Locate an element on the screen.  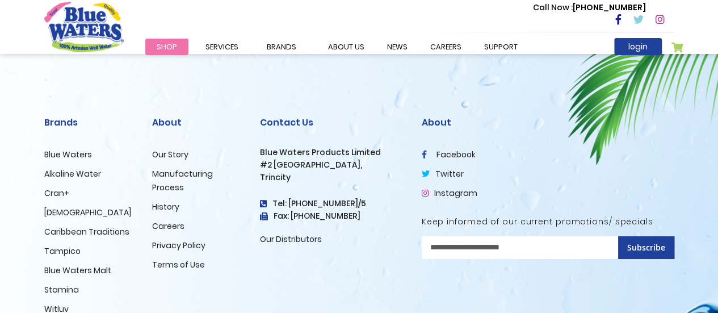
span: Call Now : is located at coordinates (553, 7).